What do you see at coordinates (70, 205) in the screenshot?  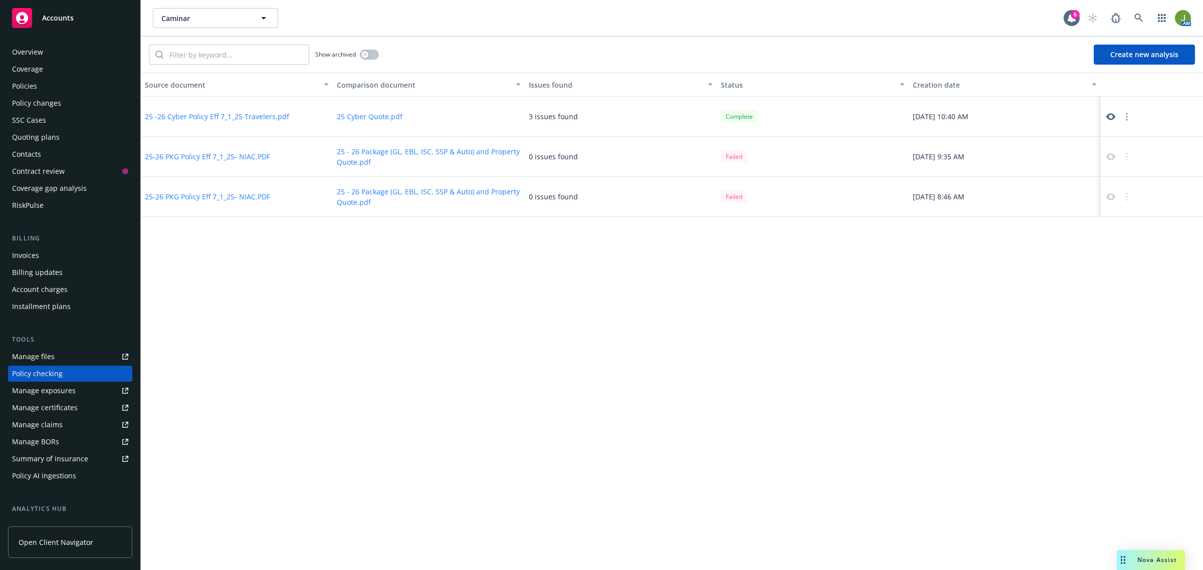 I see `a: RiskPulse` at bounding box center [70, 205].